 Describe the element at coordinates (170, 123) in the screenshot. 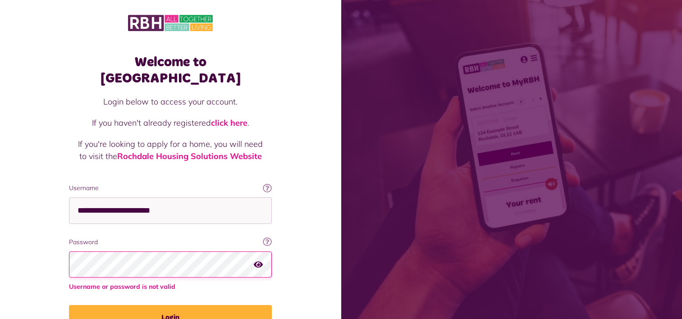

I see `p: If you haven't already registered .` at that location.